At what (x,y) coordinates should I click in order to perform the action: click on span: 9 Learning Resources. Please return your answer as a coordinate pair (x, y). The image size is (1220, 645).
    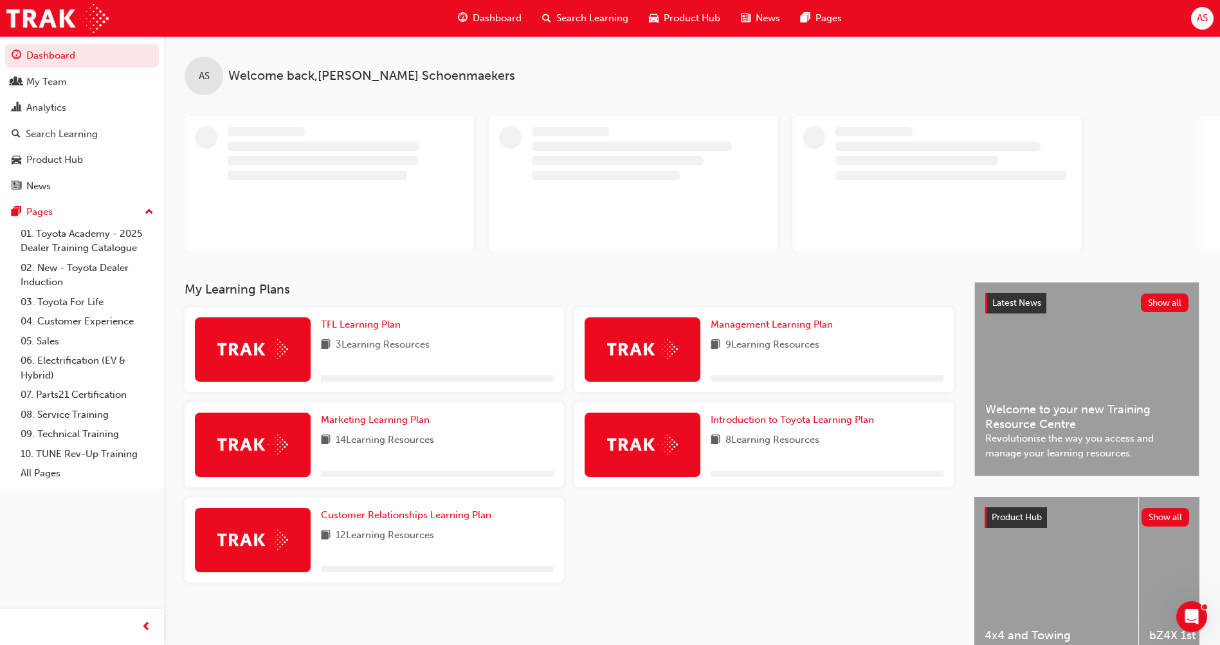
    Looking at the image, I should click on (773, 345).